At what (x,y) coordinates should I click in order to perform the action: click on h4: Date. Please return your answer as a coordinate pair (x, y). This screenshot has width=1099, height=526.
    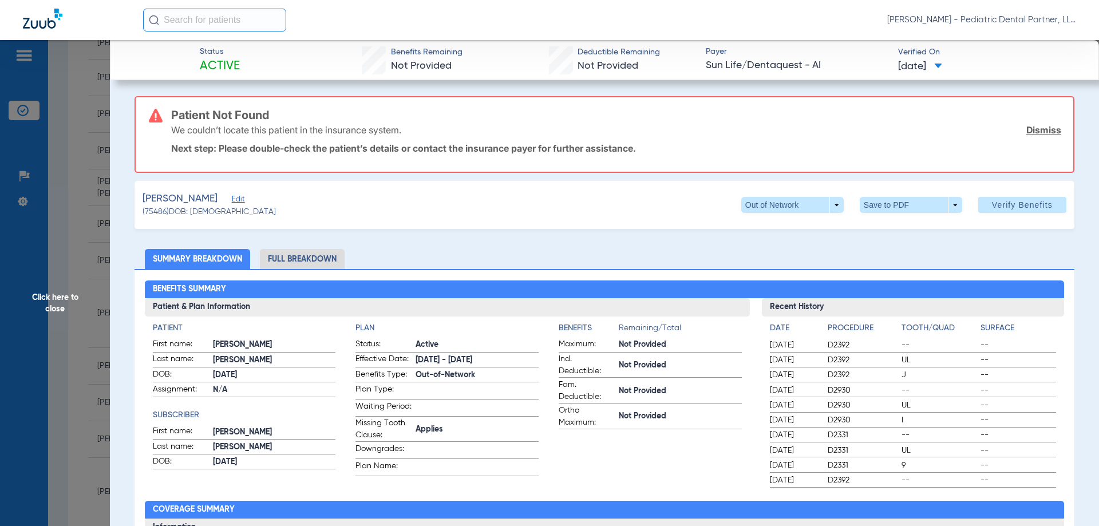
    Looking at the image, I should click on (794, 328).